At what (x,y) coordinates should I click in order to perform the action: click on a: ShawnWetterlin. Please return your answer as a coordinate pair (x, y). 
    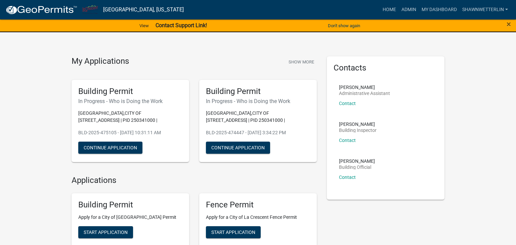
    Looking at the image, I should click on (485, 10).